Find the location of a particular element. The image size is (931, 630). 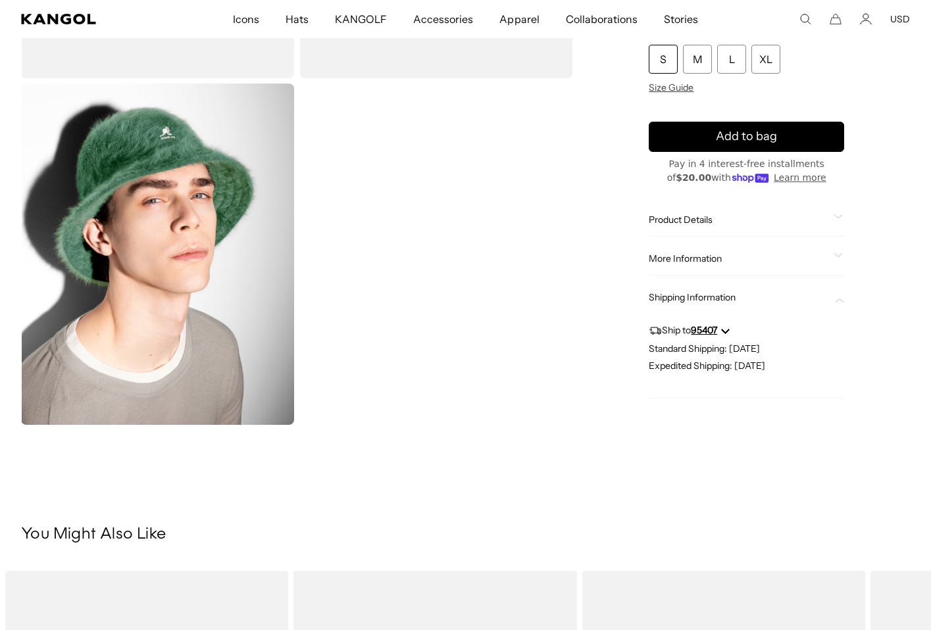

div: L is located at coordinates (731, 59).